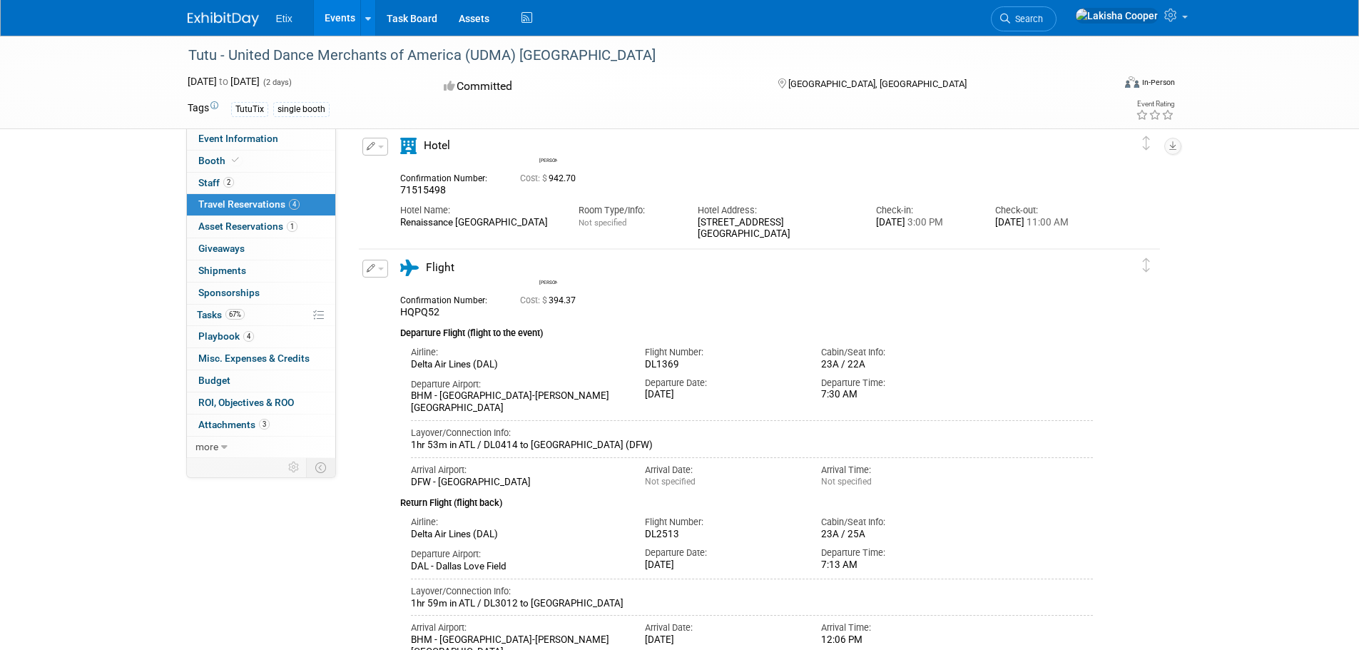 Image resolution: width=1359 pixels, height=650 pixels. Describe the element at coordinates (248, 336) in the screenshot. I see `span: 4` at that location.